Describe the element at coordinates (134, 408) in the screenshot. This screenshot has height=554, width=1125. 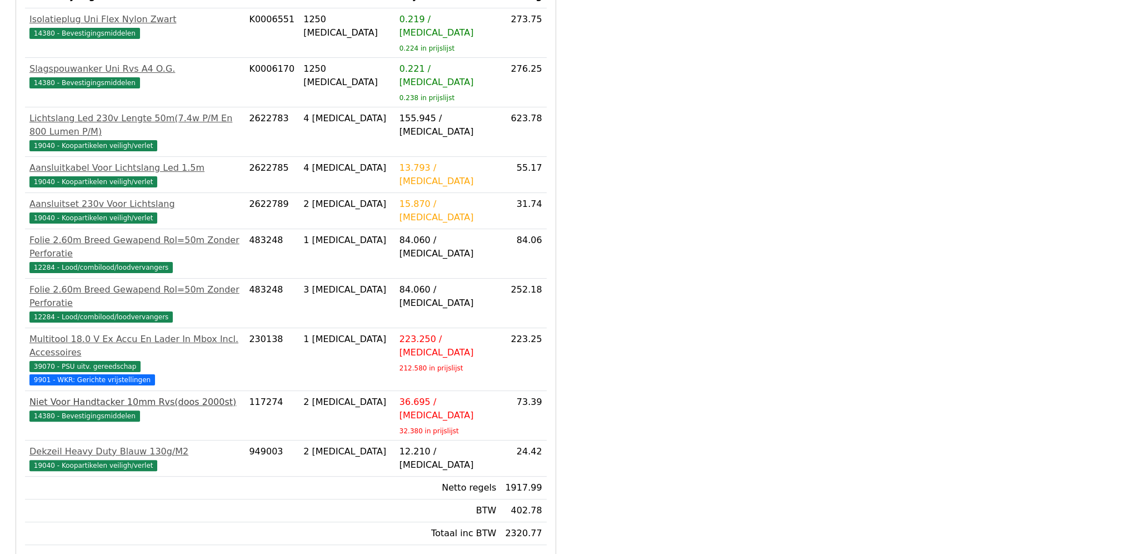
I see `a: Niet Voor Handtacker 10mm Rvs(doos 2000st)14380 - Bevestigingsmiddelen` at that location.